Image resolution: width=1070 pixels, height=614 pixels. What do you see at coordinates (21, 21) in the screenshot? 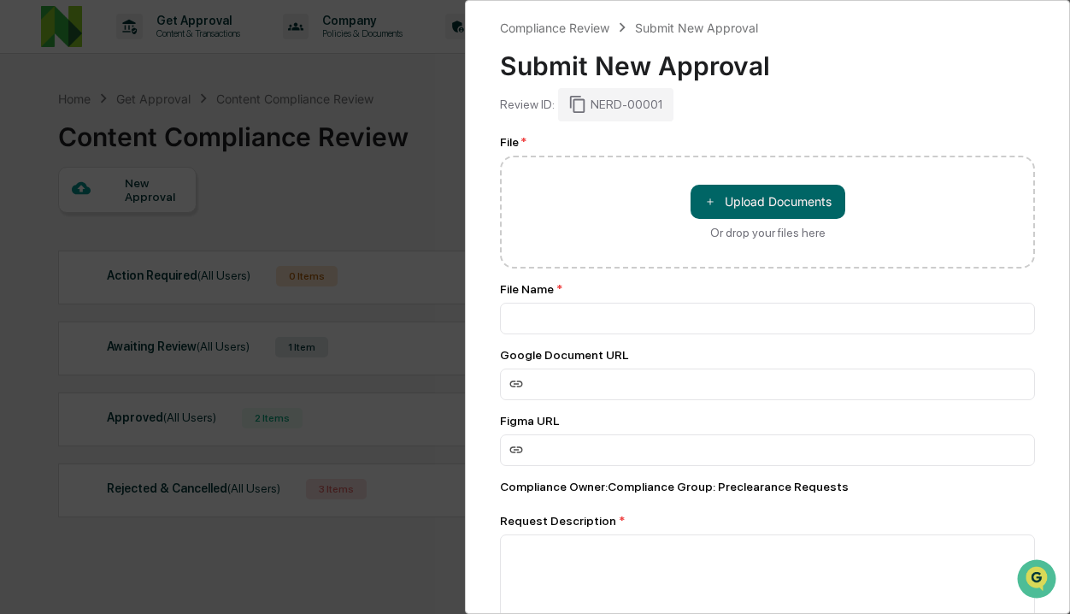
I see `img: f2157a4c-a0d3-4daa-907e-bb6f0de503a5-1751232295721` at bounding box center [21, 21].